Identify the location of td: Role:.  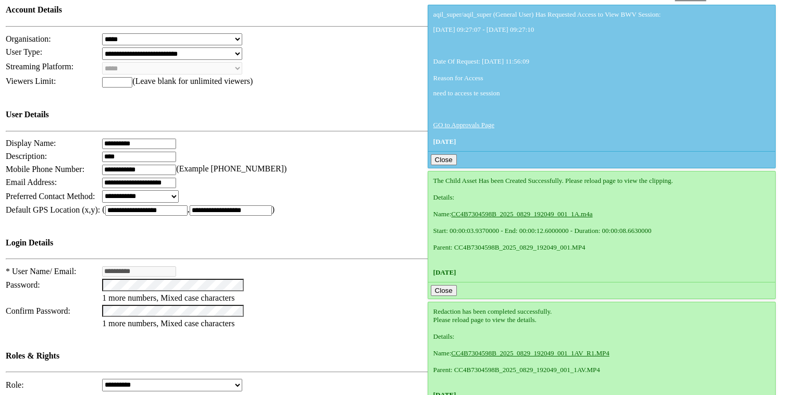
(53, 385).